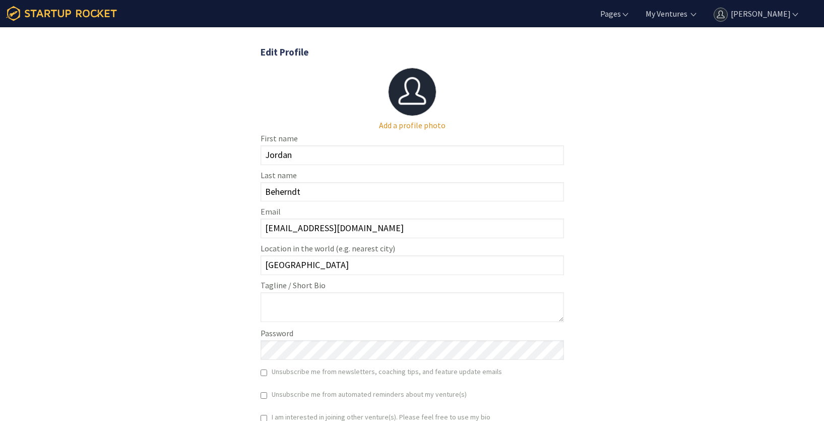 The height and width of the screenshot is (421, 824). Describe the element at coordinates (412, 285) in the screenshot. I see `label: Tagline / Short Bio` at that location.